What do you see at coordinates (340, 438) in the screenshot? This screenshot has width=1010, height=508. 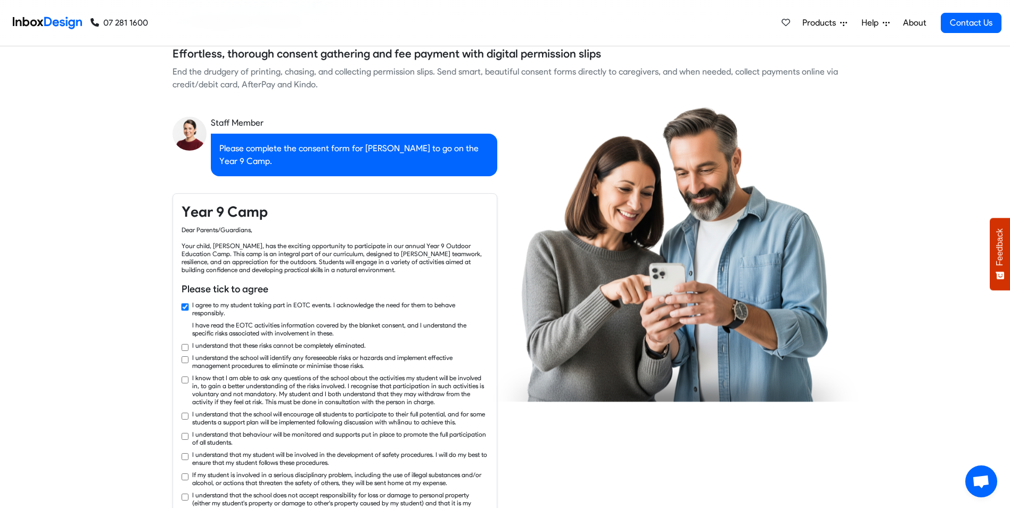 I see `label: I understand that behaviour will be monitored and supports put in place to promote the full parti...` at bounding box center [340, 438].